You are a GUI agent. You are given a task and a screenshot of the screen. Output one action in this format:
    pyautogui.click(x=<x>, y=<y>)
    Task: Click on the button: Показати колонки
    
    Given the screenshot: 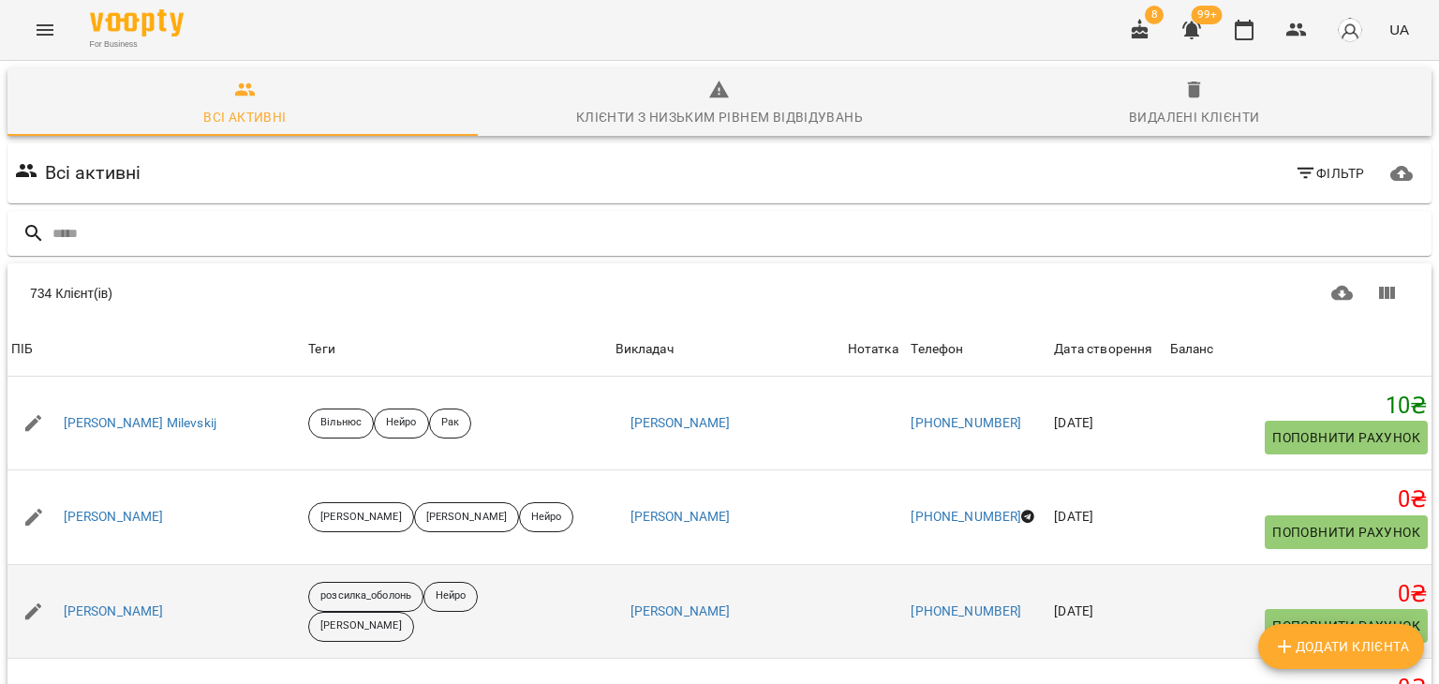 What is the action you would take?
    pyautogui.click(x=1386, y=293)
    